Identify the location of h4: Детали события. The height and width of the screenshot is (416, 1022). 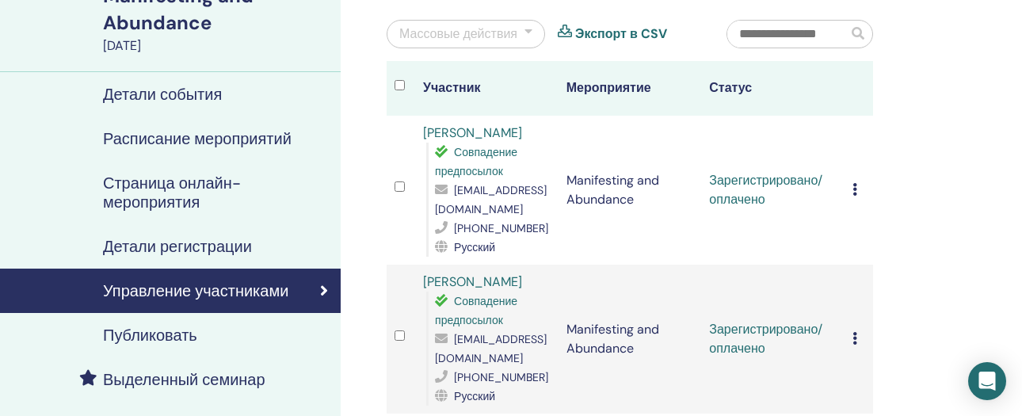
(162, 94).